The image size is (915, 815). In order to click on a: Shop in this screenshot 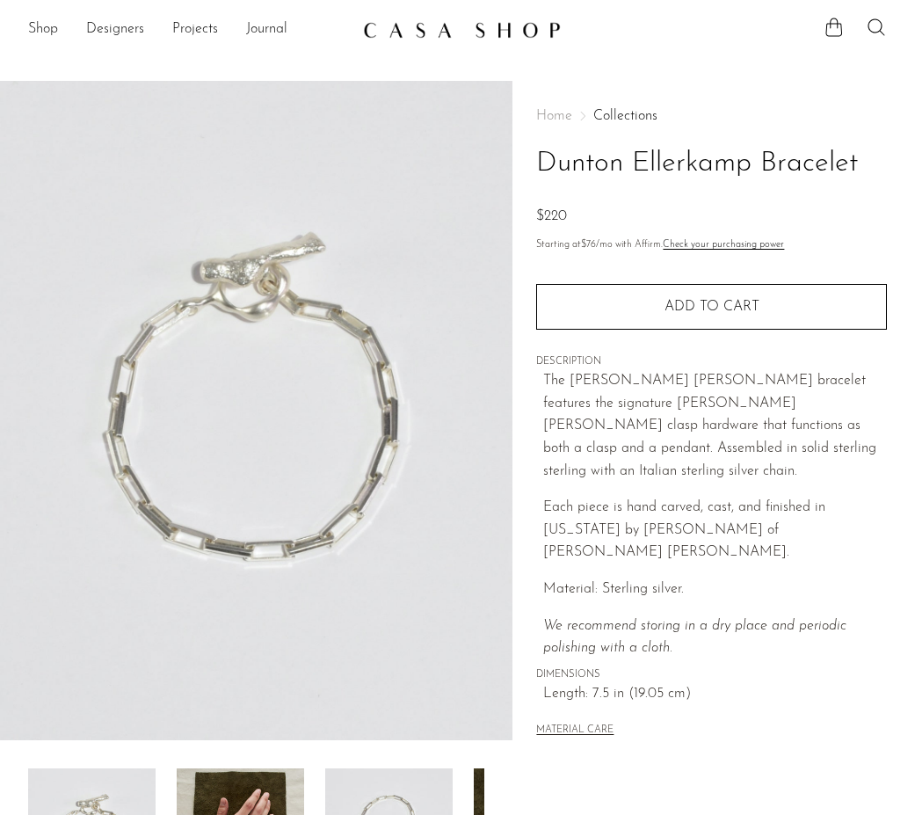, I will do `click(43, 30)`.